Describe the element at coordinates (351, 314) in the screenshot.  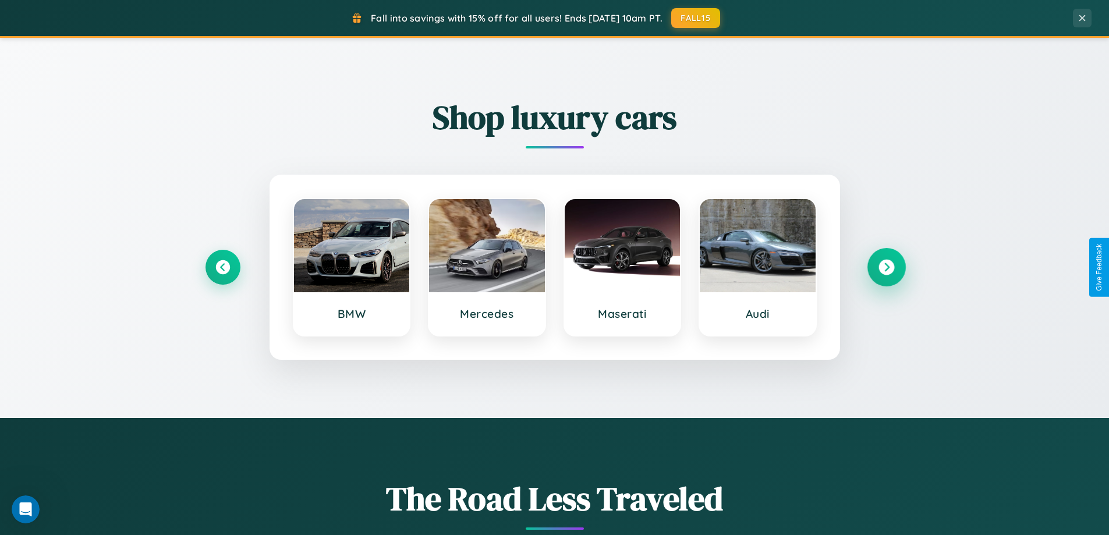
I see `h3: BMW` at that location.